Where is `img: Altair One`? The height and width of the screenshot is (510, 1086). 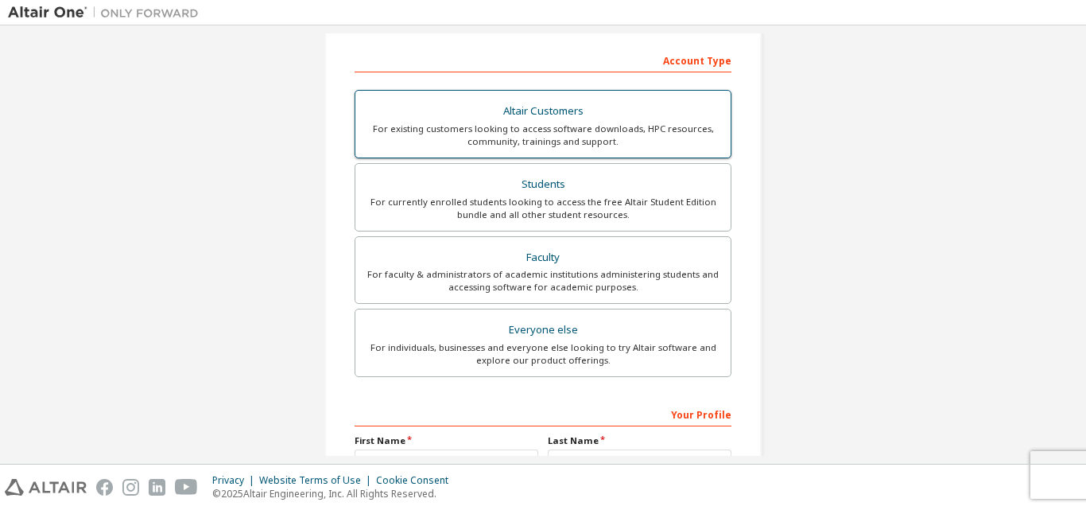 img: Altair One is located at coordinates (107, 13).